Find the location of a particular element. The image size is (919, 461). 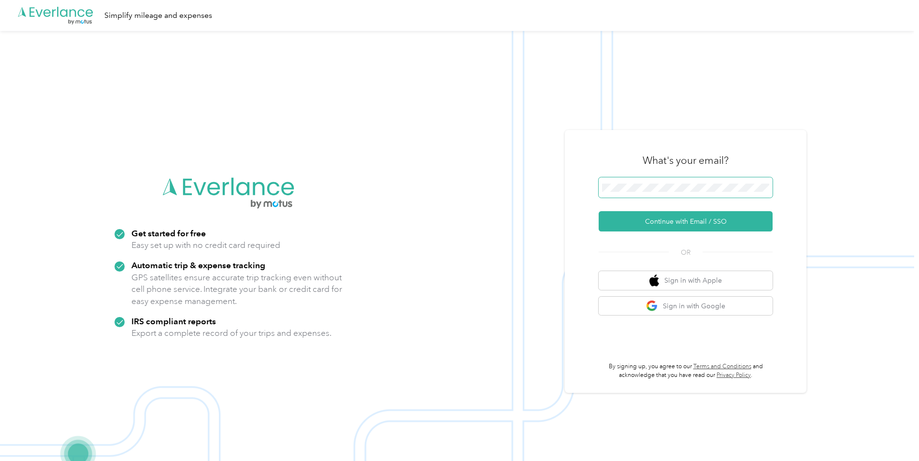

h3: What's your email? is located at coordinates (685, 160).